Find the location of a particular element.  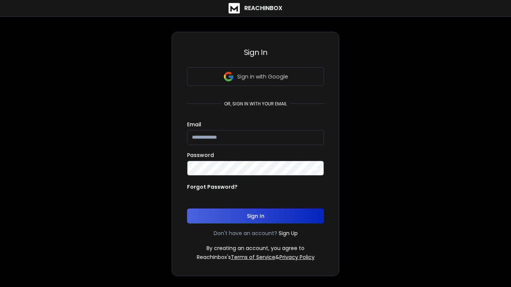

p: Forgot Password? is located at coordinates (212, 187).